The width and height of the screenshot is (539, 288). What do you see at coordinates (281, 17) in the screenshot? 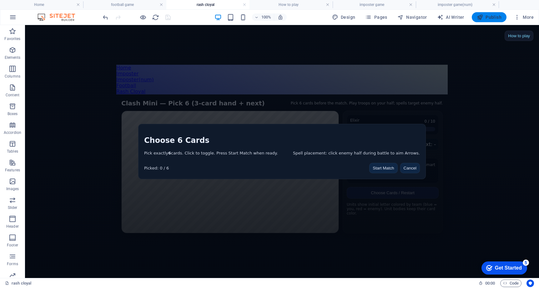
I see `i: On resize automatically adjust zoom level to fit chosen device.` at bounding box center [281, 17].